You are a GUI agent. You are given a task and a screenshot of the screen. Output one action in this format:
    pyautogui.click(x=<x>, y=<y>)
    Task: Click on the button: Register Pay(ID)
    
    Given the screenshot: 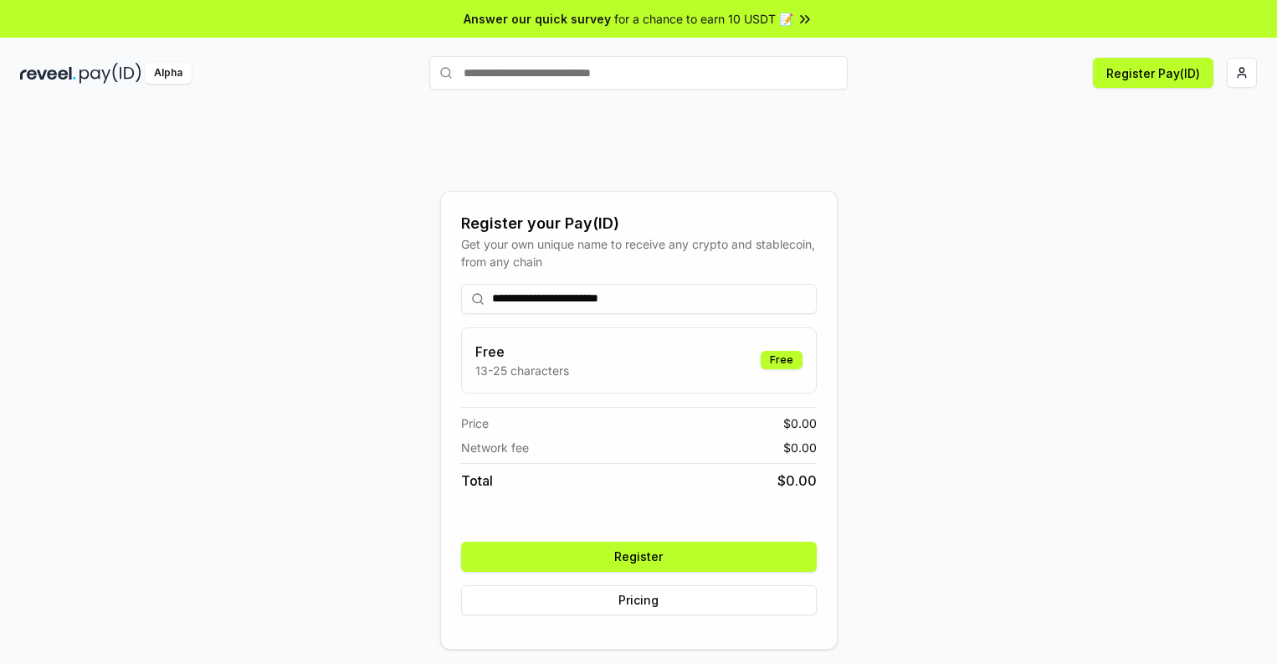 What is the action you would take?
    pyautogui.click(x=1153, y=73)
    